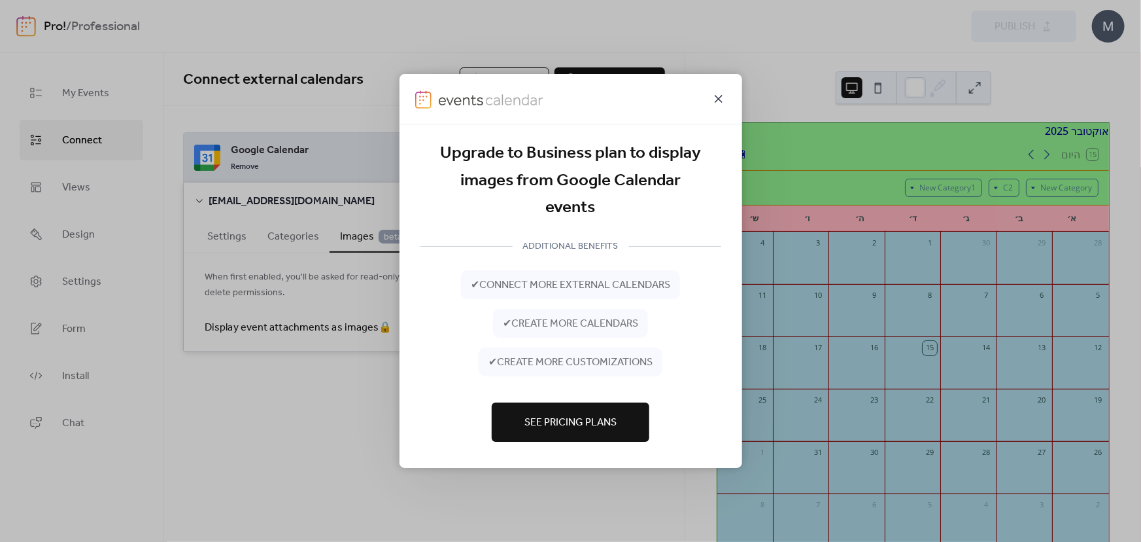 This screenshot has width=1141, height=542. What do you see at coordinates (570, 422) in the screenshot?
I see `button: See Pricing Plans` at bounding box center [570, 422].